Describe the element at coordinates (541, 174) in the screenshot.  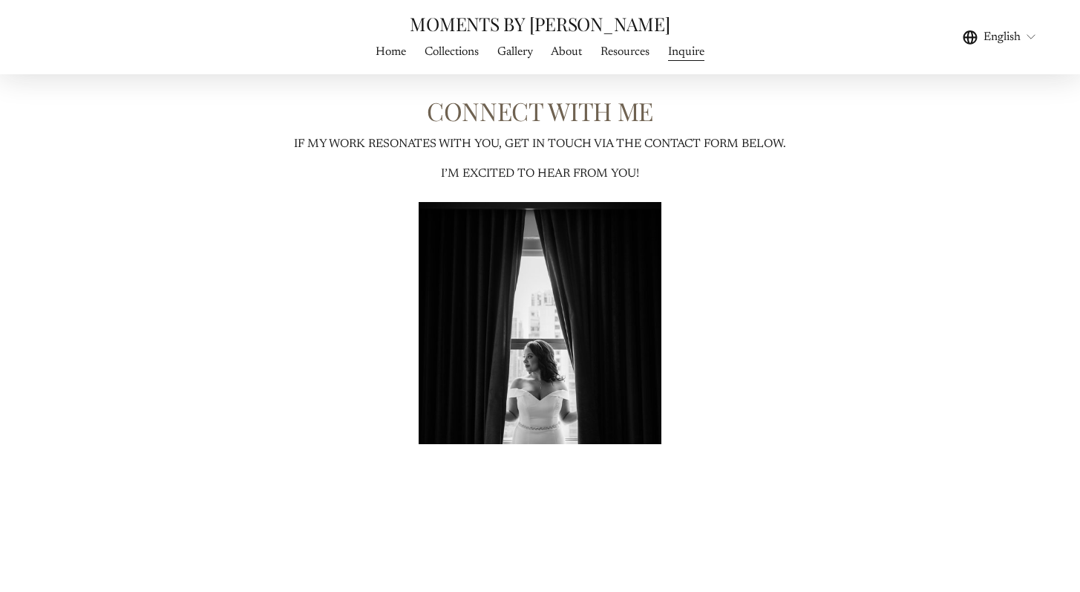
I see `p: I’M EXCITED TO HEAR FROM YOU!` at that location.